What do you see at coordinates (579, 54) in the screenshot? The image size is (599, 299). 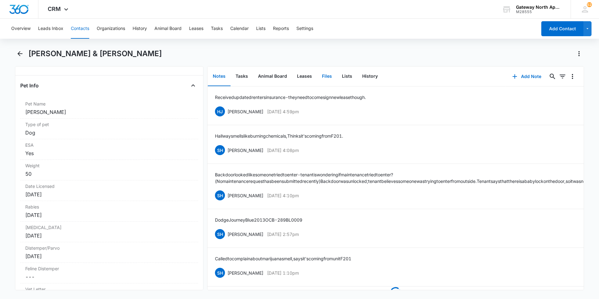 I see `button: Actions` at bounding box center [579, 54].